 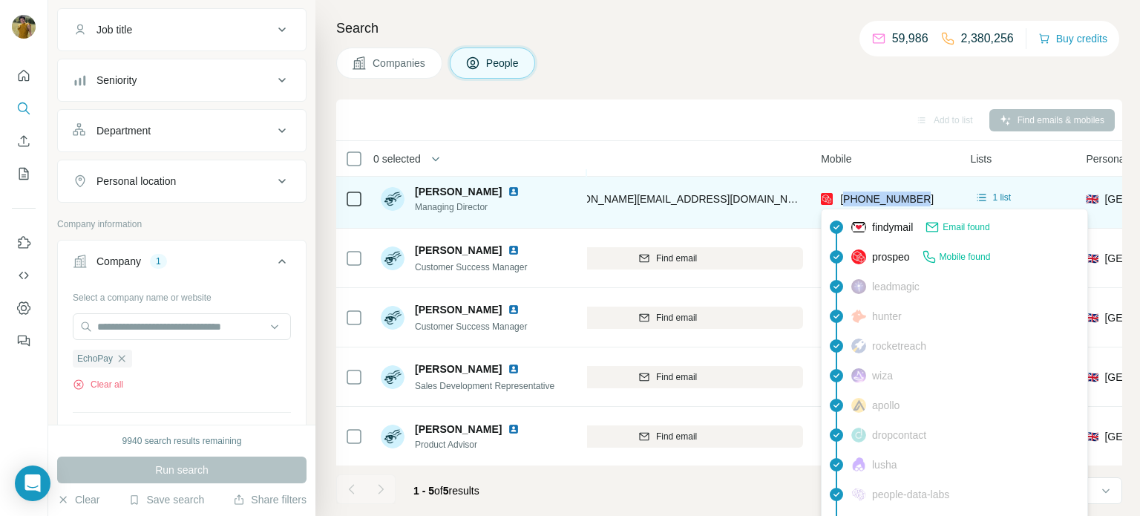 What do you see at coordinates (476, 444) in the screenshot?
I see `span: Product Advisor` at bounding box center [476, 444].